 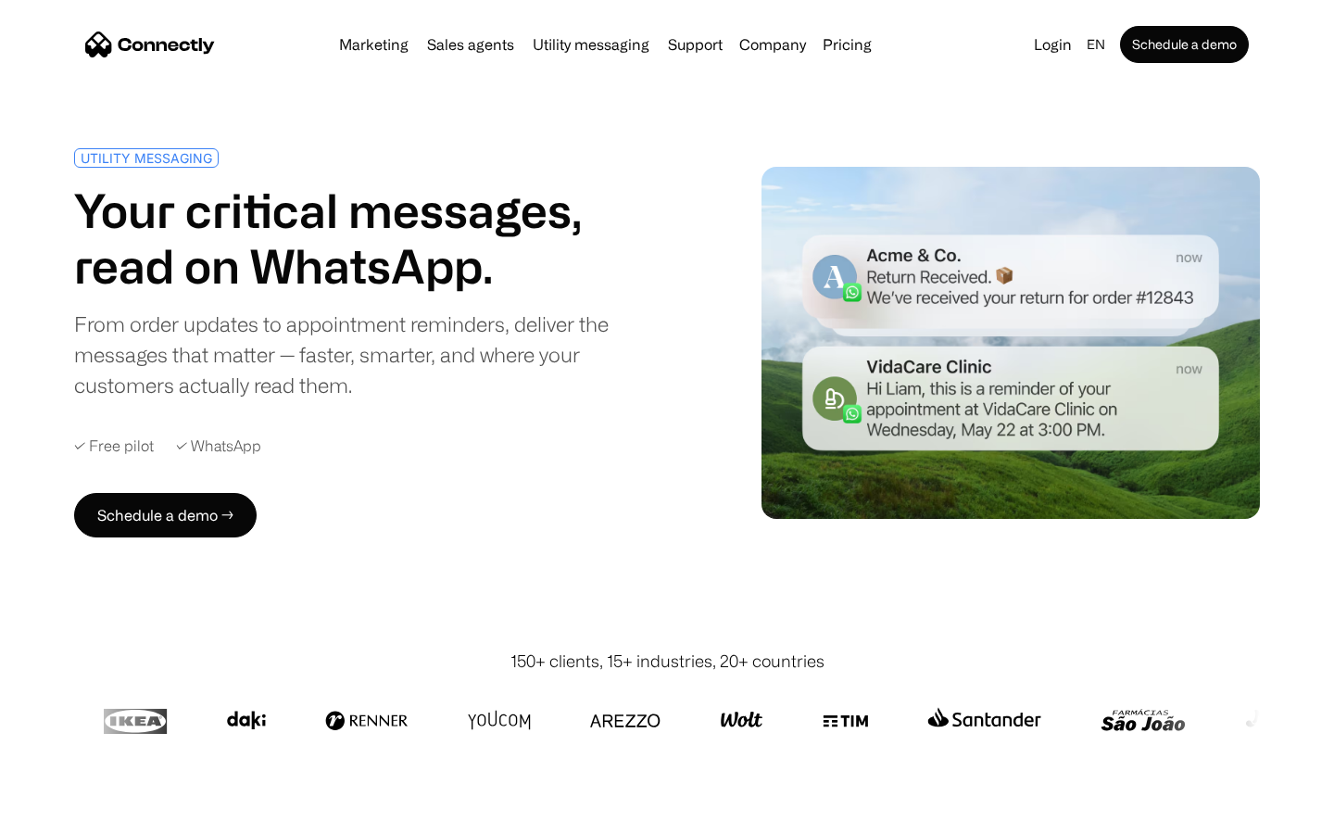 What do you see at coordinates (1053, 44) in the screenshot?
I see `a: Login` at bounding box center [1053, 44].